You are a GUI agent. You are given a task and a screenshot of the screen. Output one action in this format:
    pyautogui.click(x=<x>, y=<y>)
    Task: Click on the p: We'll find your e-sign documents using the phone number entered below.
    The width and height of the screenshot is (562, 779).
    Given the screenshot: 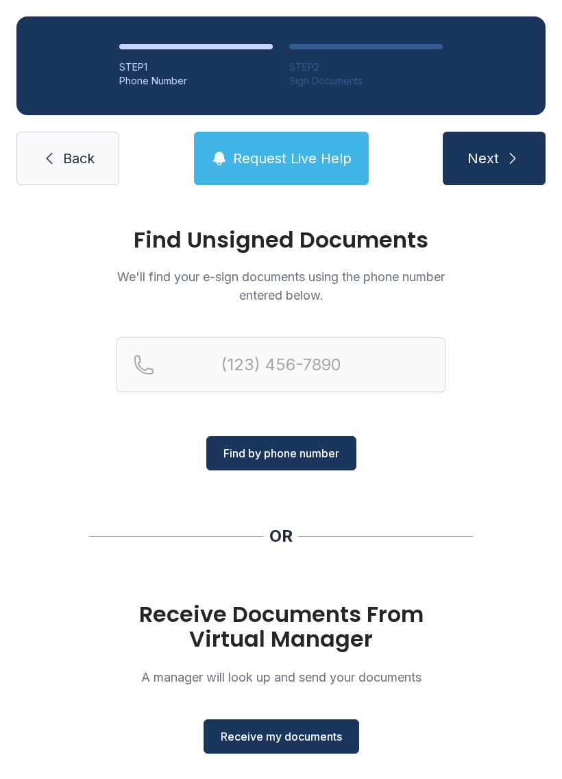 What is the action you would take?
    pyautogui.click(x=281, y=286)
    